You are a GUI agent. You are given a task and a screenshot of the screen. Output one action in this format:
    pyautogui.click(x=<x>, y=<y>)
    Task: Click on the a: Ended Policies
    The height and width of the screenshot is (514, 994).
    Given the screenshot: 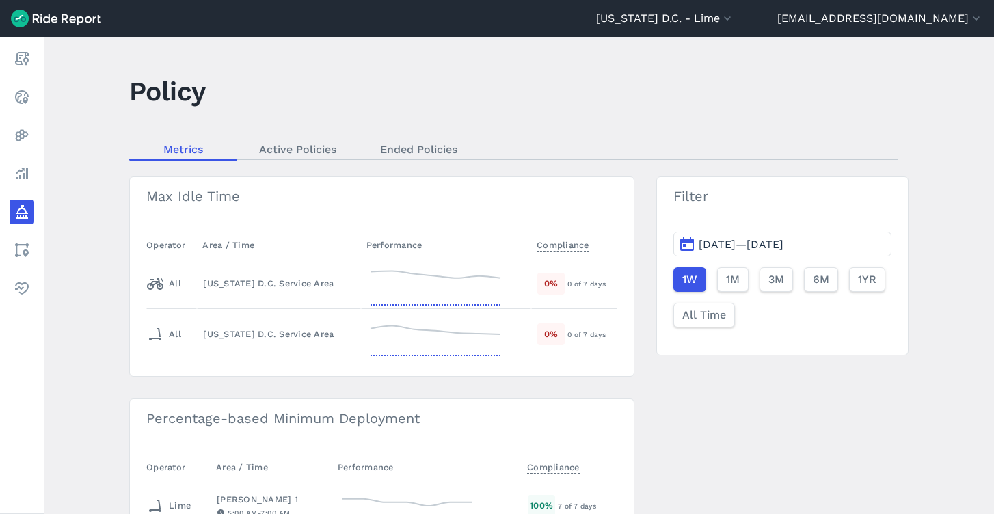 What is the action you would take?
    pyautogui.click(x=418, y=149)
    